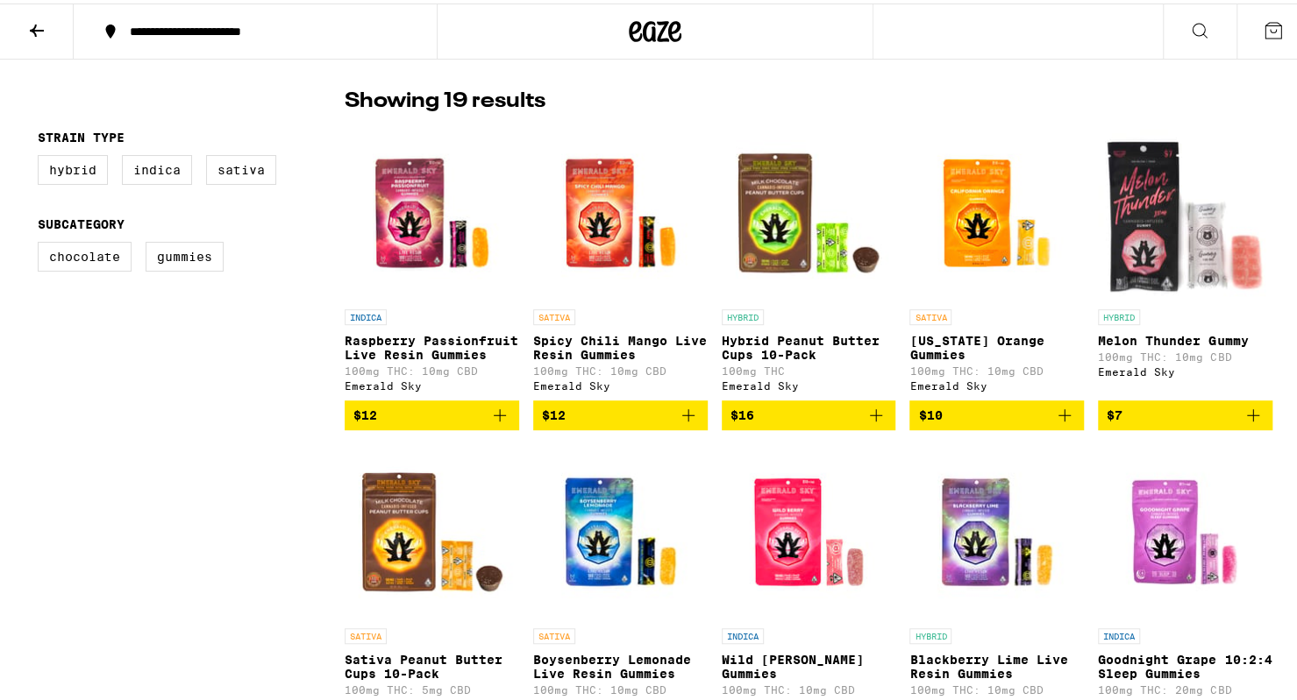  Describe the element at coordinates (620, 664) in the screenshot. I see `p: Boysenberry Lemonade Live Resin Gummies` at that location.